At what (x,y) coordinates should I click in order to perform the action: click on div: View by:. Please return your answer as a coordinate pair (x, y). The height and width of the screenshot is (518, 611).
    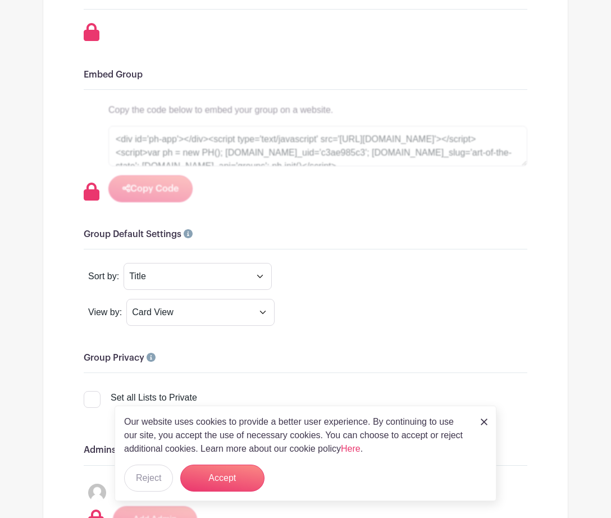
    Looking at the image, I should click on (105, 312).